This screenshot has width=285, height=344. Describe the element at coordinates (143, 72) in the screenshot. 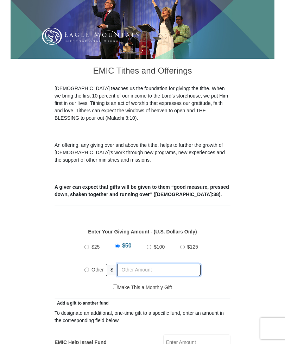

I see `h3: EMIC Tithes and Offerings` at that location.